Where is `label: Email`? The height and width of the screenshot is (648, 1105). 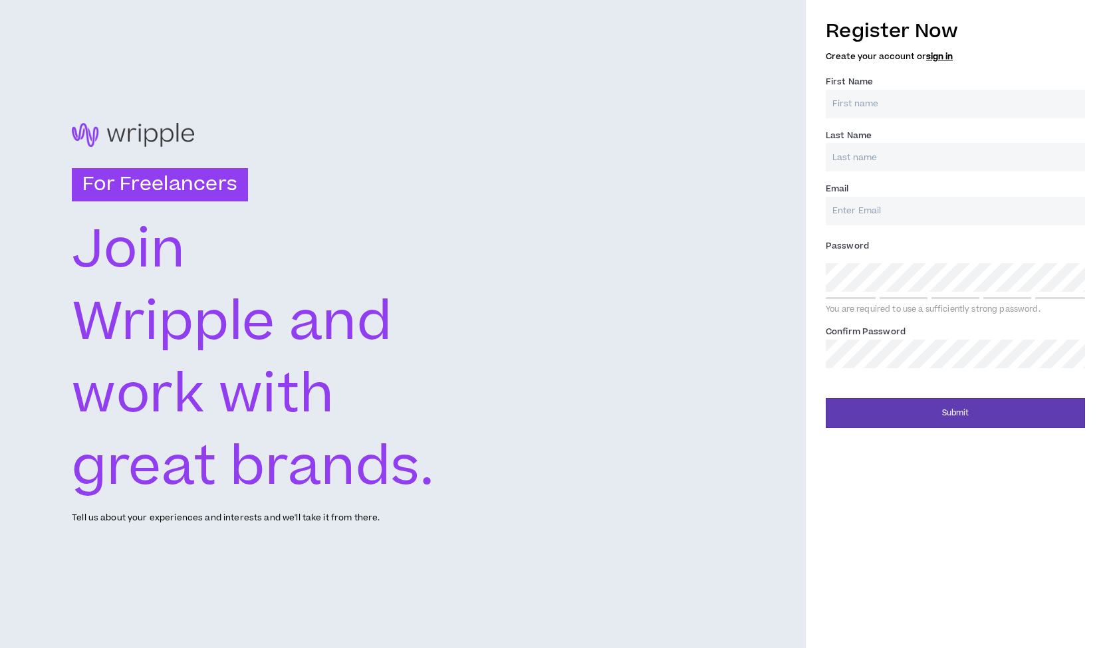
label: Email is located at coordinates (837, 189).